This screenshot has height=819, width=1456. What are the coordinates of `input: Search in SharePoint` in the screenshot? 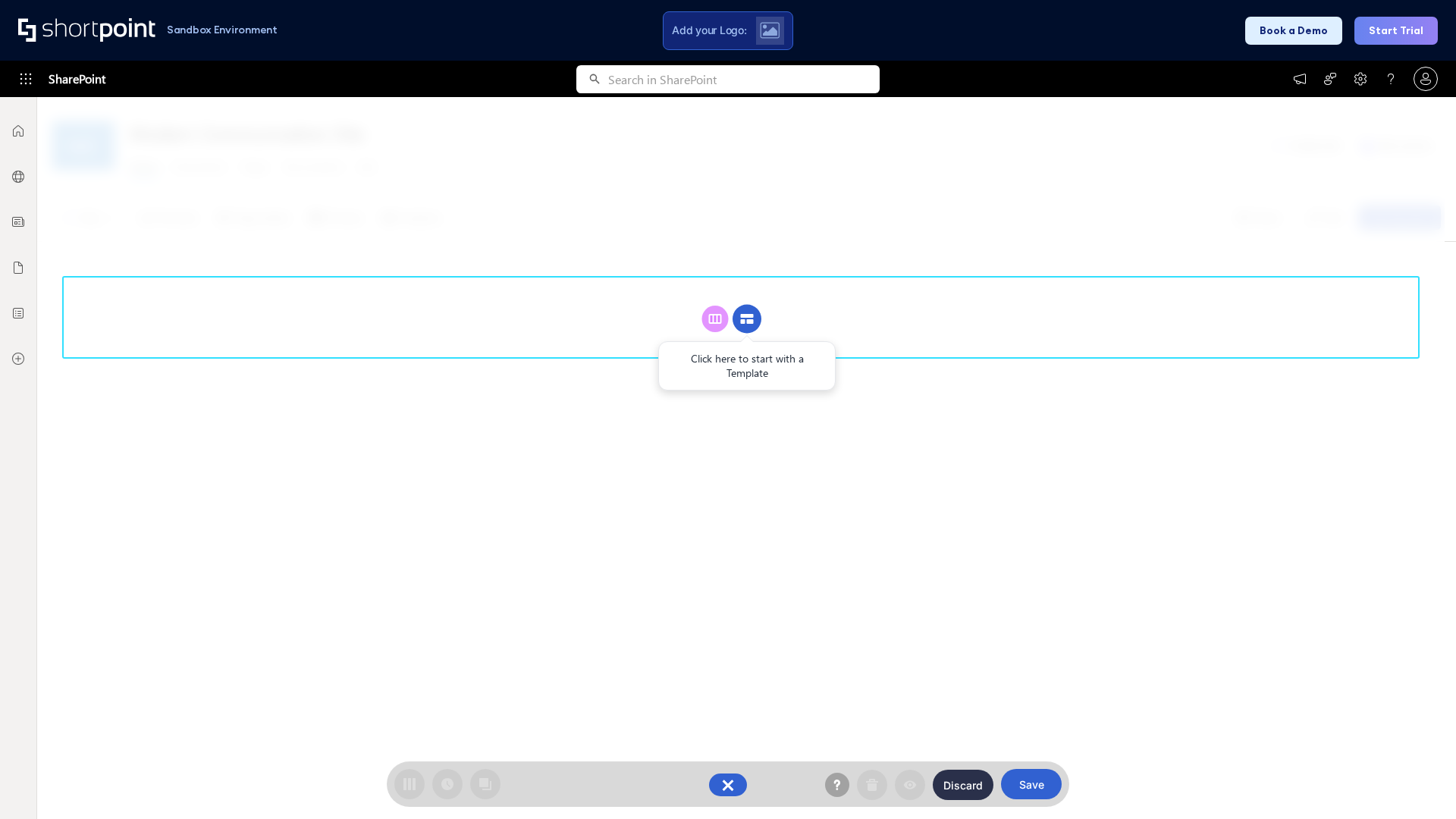 It's located at (744, 79).